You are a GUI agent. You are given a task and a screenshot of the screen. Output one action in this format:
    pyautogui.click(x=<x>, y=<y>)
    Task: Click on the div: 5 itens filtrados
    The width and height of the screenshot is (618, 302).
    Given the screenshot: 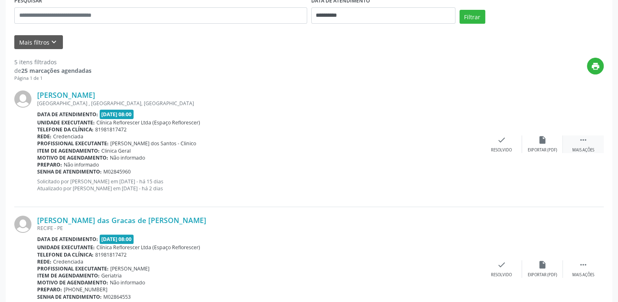 What is the action you would take?
    pyautogui.click(x=53, y=62)
    